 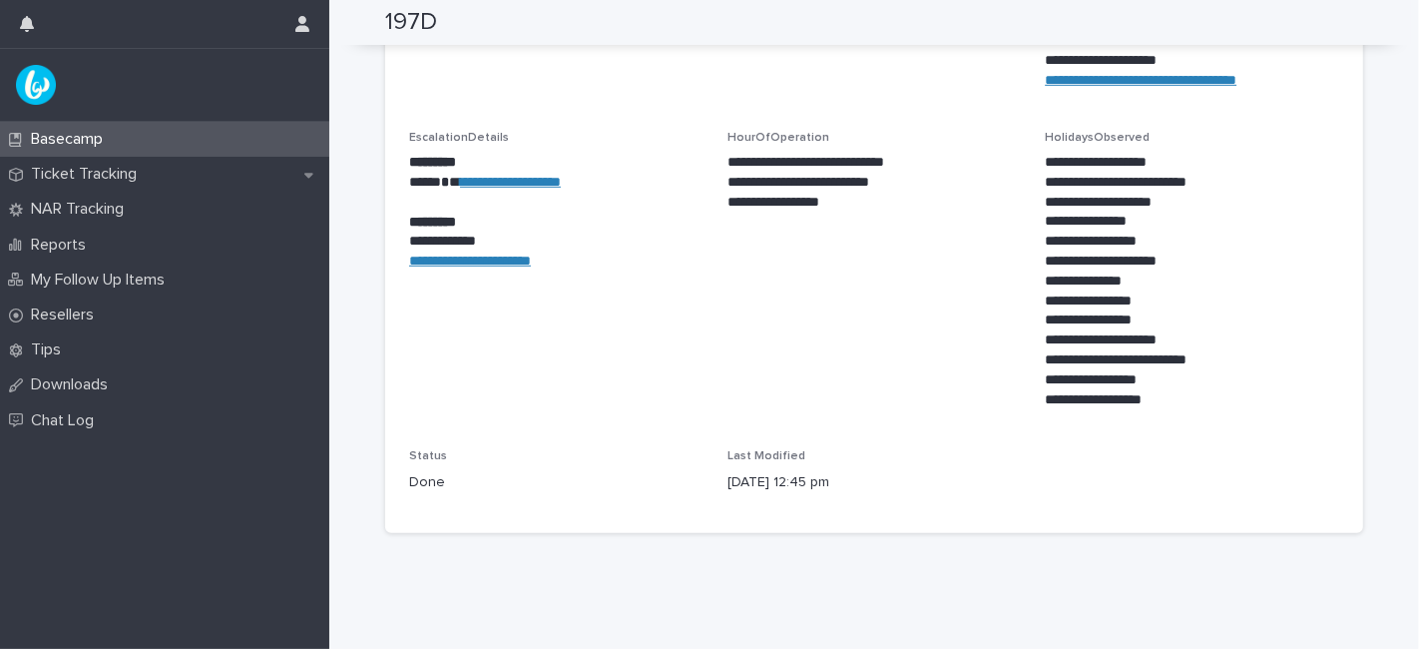 What do you see at coordinates (50, 349) in the screenshot?
I see `p: Tips` at bounding box center [50, 349].